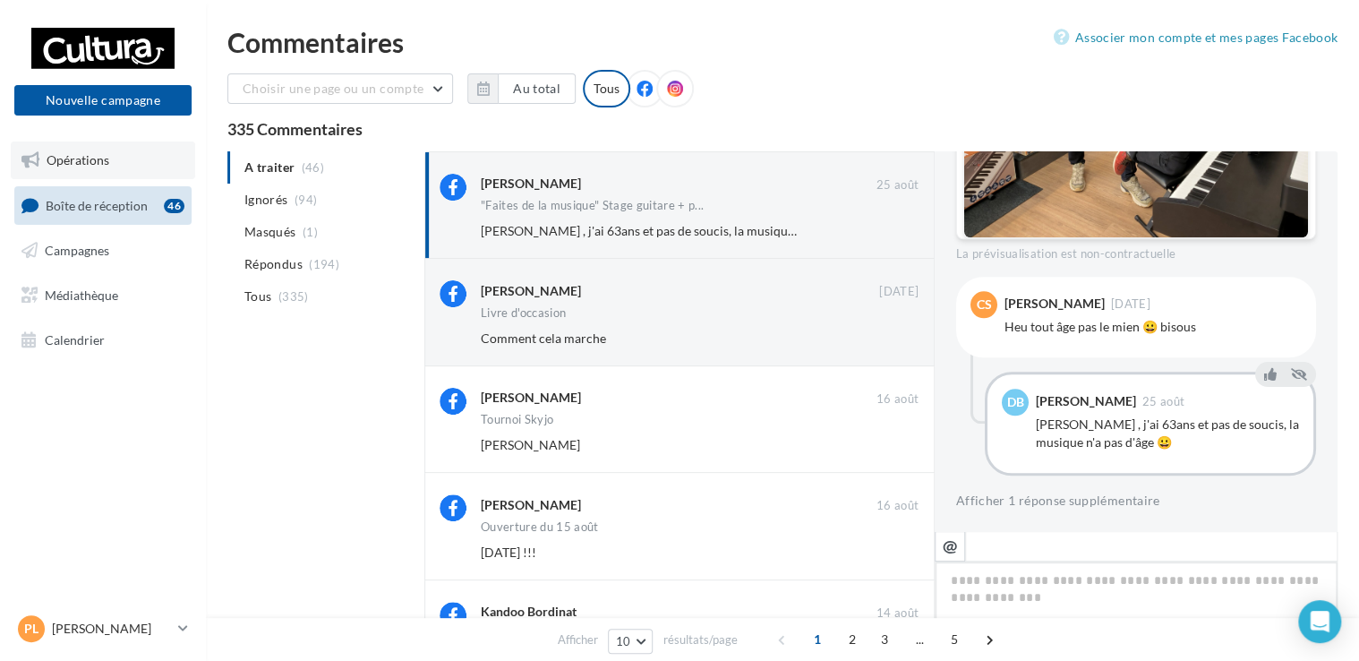  What do you see at coordinates (340, 89) in the screenshot?
I see `button: Choisir une page ou un compte` at bounding box center [340, 89].